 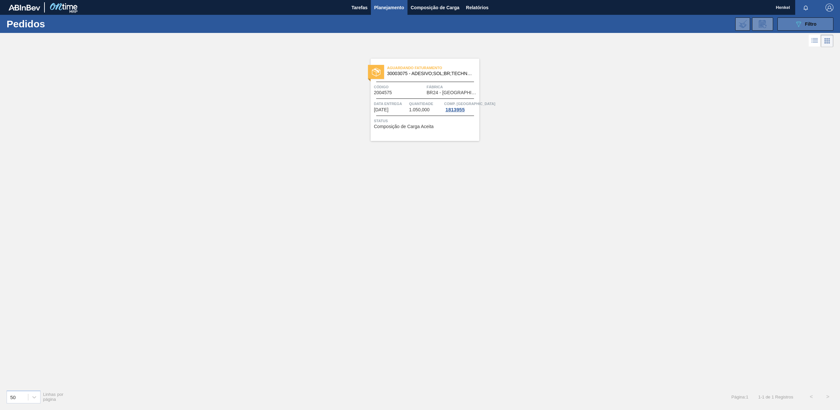 I want to click on span: Quantidade, so click(x=426, y=104).